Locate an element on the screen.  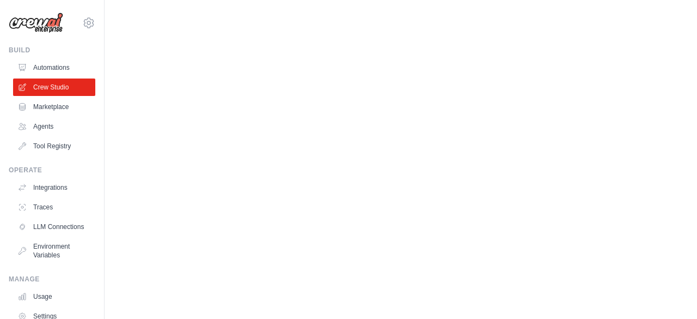
a: Environment Variables is located at coordinates (54, 251).